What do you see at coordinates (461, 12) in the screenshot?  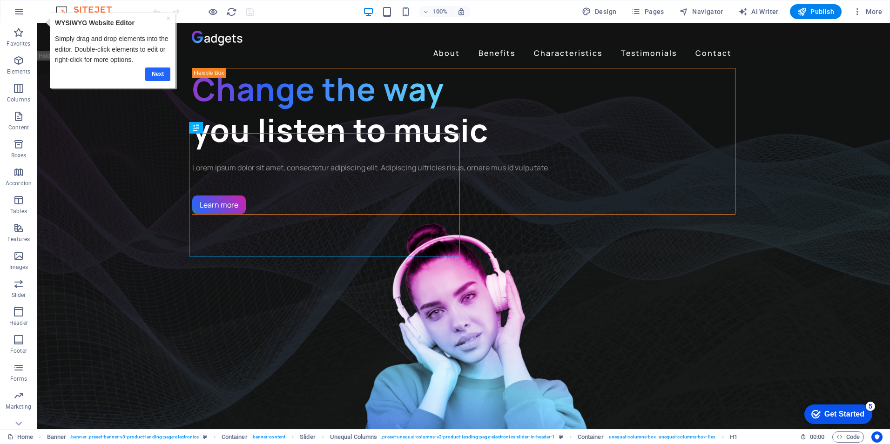 I see `i: On resize automatically adjust zoom level to fit chosen device.` at bounding box center [461, 12].